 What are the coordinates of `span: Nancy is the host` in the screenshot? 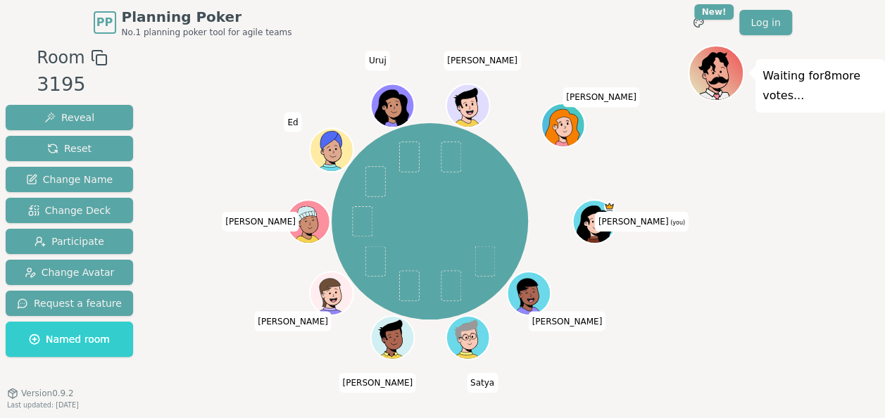 It's located at (608, 206).